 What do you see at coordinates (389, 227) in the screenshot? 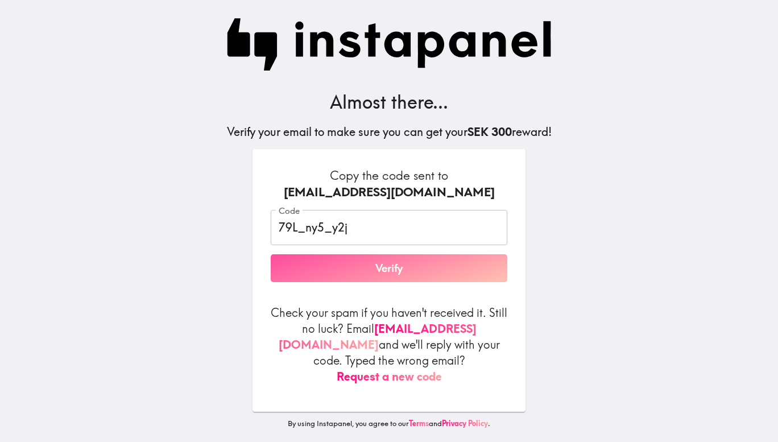
I see `input: xxx_xxx_xxx` at bounding box center [389, 227].